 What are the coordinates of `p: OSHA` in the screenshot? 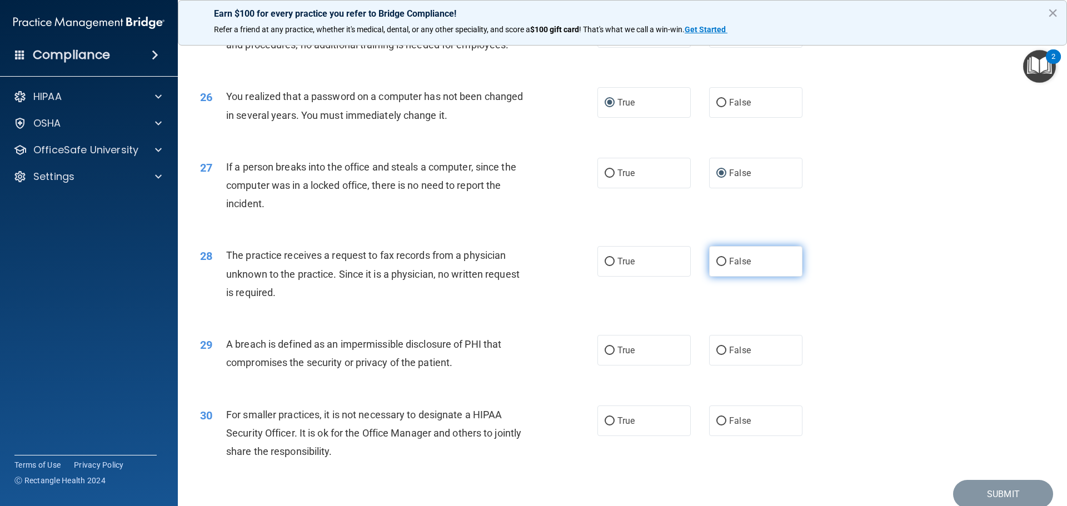 It's located at (47, 123).